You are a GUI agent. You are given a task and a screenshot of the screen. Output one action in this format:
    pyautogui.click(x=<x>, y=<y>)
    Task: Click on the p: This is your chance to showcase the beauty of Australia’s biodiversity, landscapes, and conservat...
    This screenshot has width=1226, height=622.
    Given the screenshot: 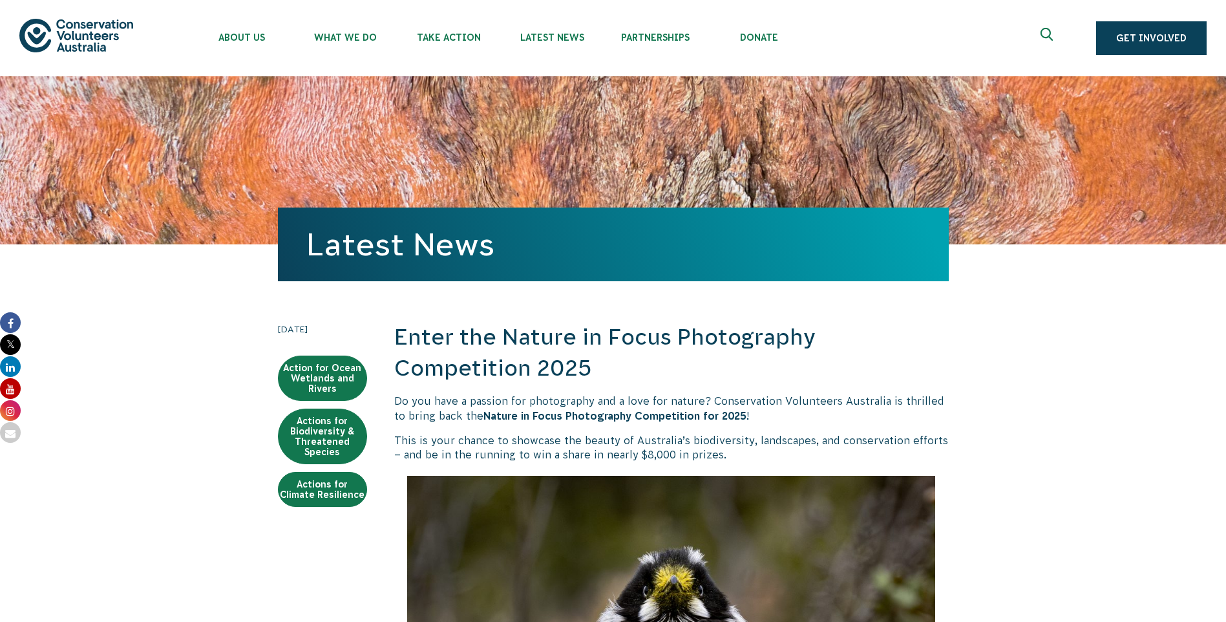 What is the action you would take?
    pyautogui.click(x=671, y=447)
    